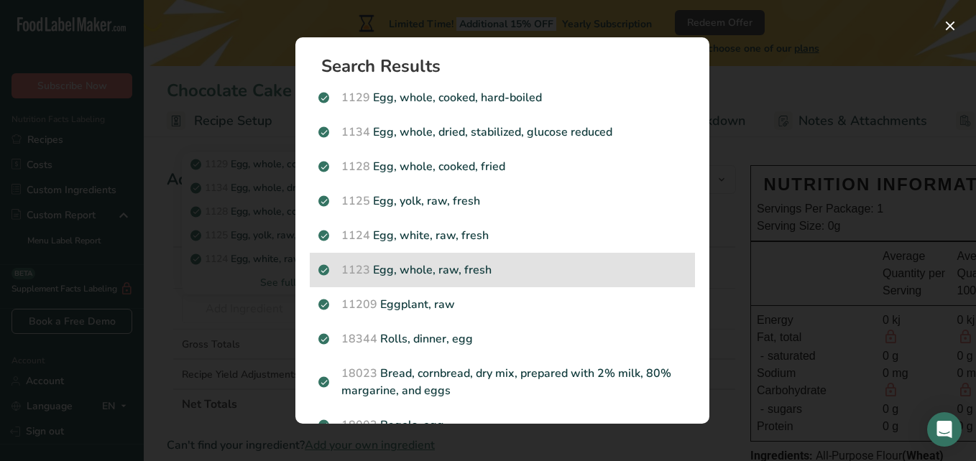 The height and width of the screenshot is (461, 976). I want to click on span: 11209, so click(359, 305).